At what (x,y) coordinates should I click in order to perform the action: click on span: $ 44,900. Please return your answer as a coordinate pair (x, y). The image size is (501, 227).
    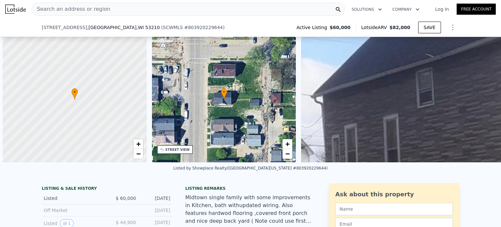
    Looking at the image, I should click on (126, 222).